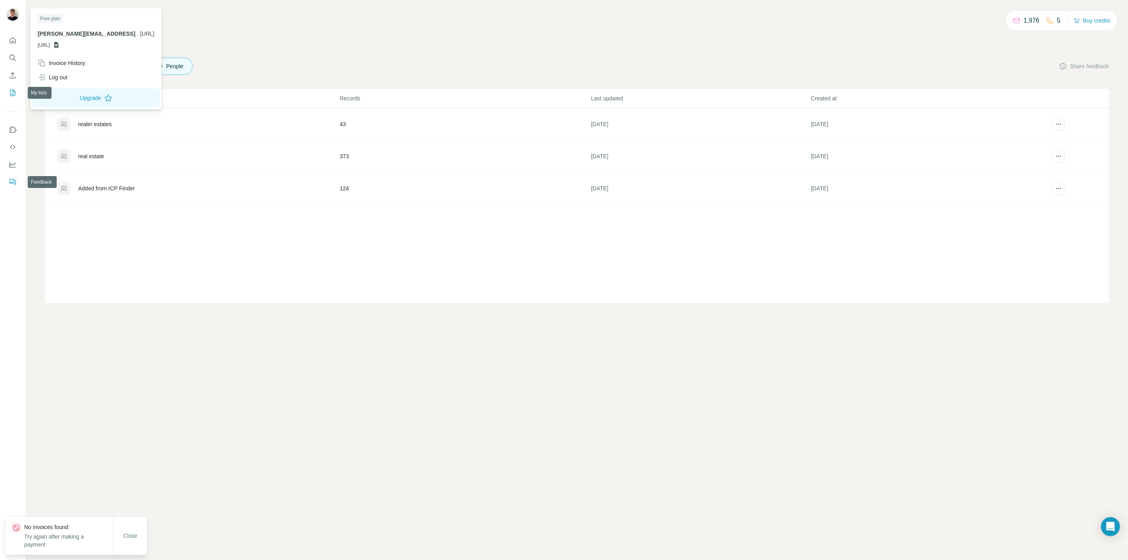  Describe the element at coordinates (52, 77) in the screenshot. I see `div: Log out` at that location.